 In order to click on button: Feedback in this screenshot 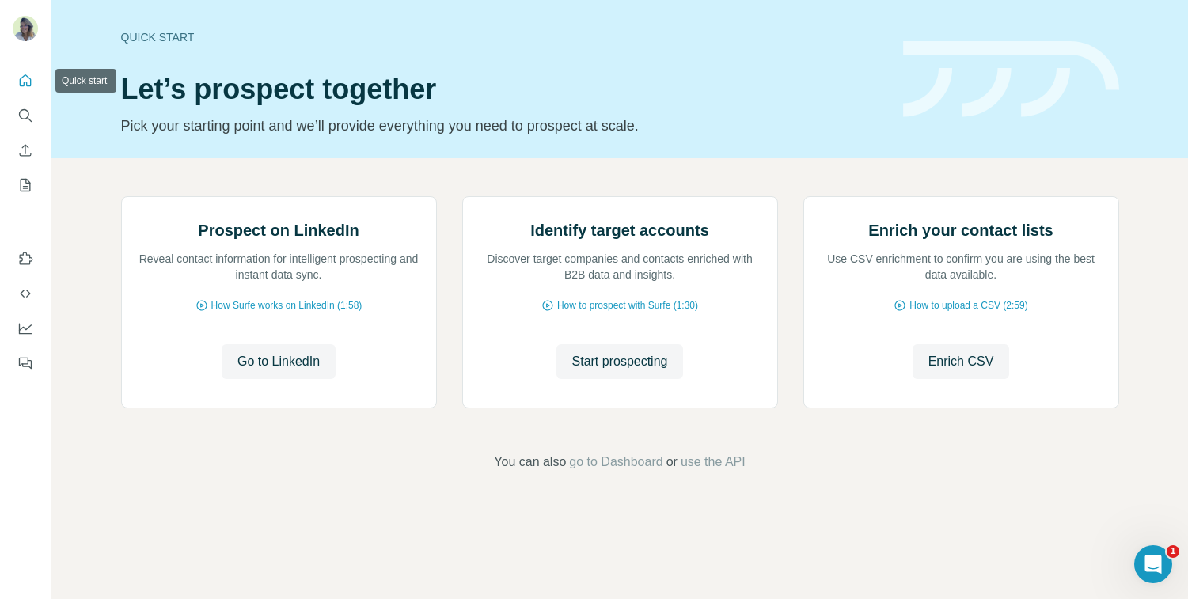, I will do `click(25, 363)`.